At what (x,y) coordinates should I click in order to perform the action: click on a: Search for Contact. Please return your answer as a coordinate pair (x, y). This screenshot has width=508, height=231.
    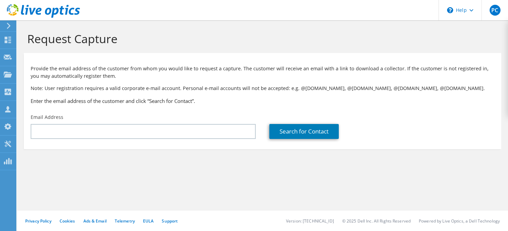
    Looking at the image, I should click on (304, 132).